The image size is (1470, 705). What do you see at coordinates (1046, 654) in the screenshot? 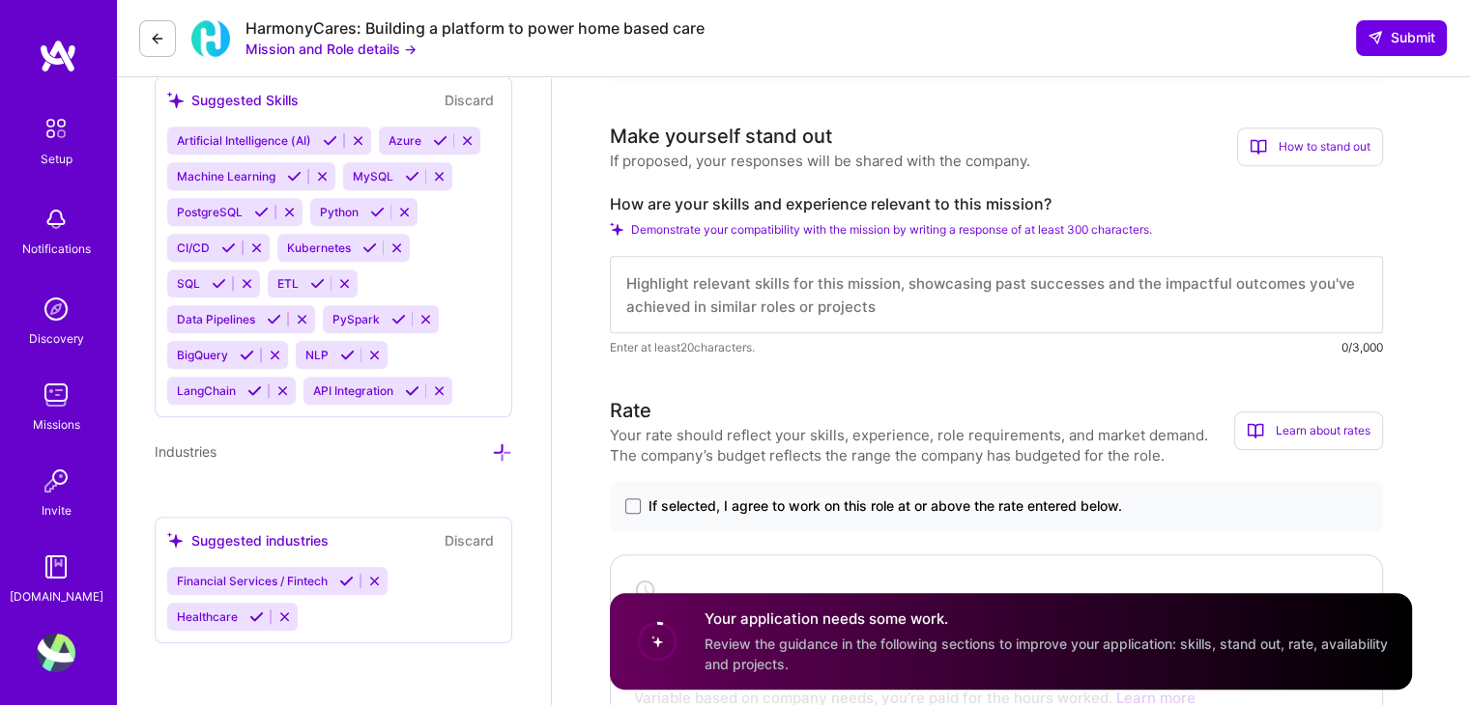
I see `span: Review the guidance in the following sections to improve your application: skills, stand out, rat...` at bounding box center [1046, 654].